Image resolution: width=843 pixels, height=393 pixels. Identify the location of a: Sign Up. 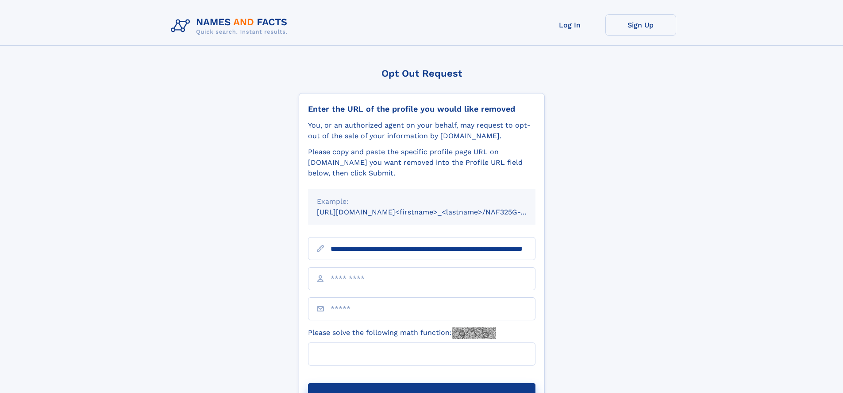
(641, 25).